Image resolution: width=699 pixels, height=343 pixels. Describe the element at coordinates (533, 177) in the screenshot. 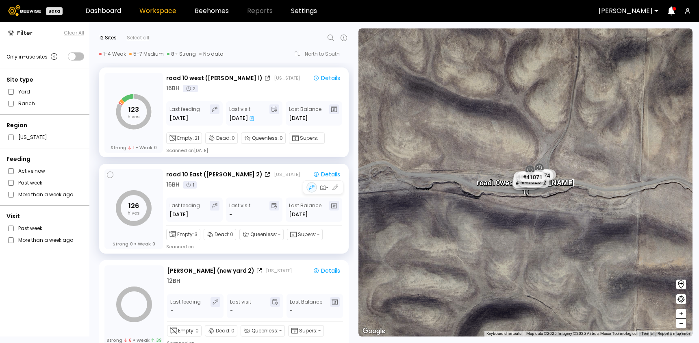

I see `div: # 41071` at that location.